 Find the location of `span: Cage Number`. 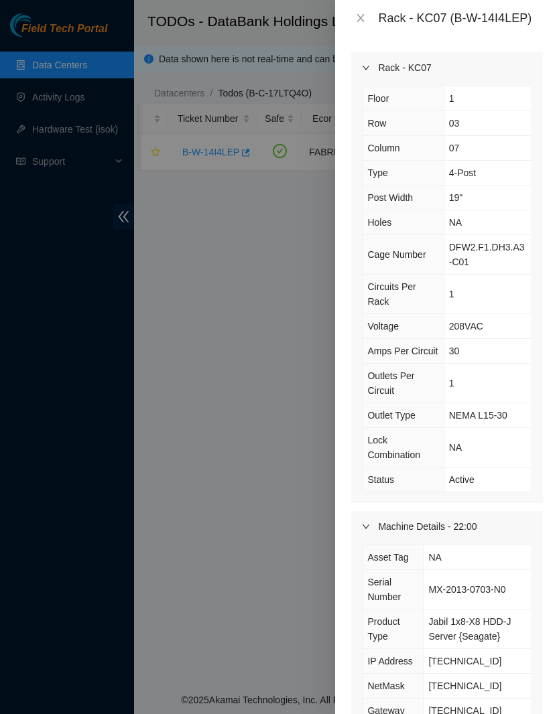

span: Cage Number is located at coordinates (396, 255).